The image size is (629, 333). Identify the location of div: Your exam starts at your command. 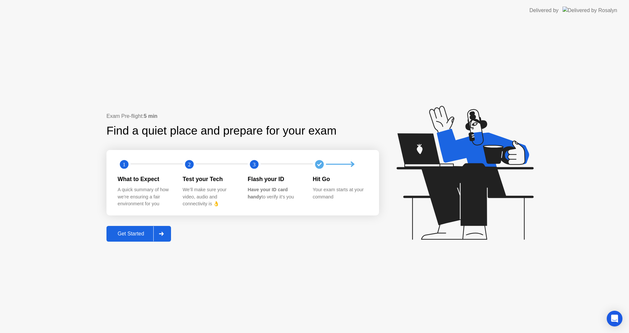
(340, 193).